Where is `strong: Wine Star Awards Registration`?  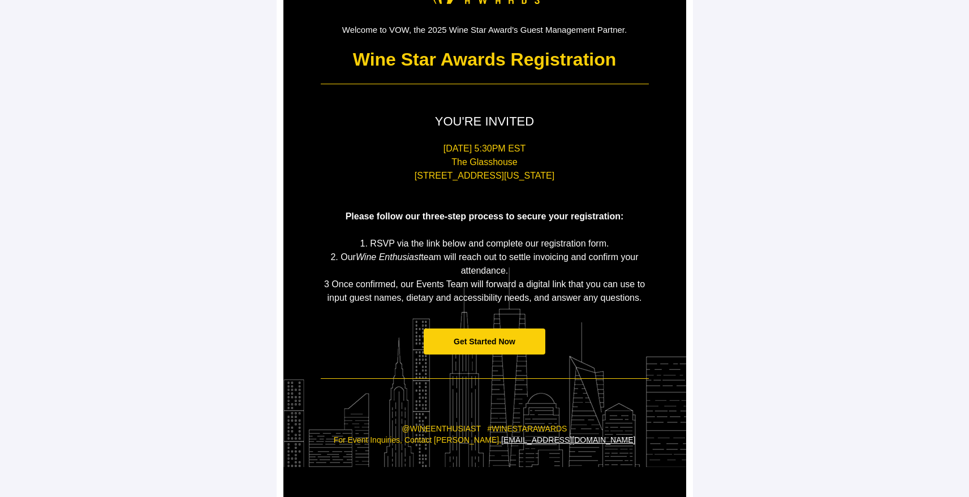 strong: Wine Star Awards Registration is located at coordinates (485, 59).